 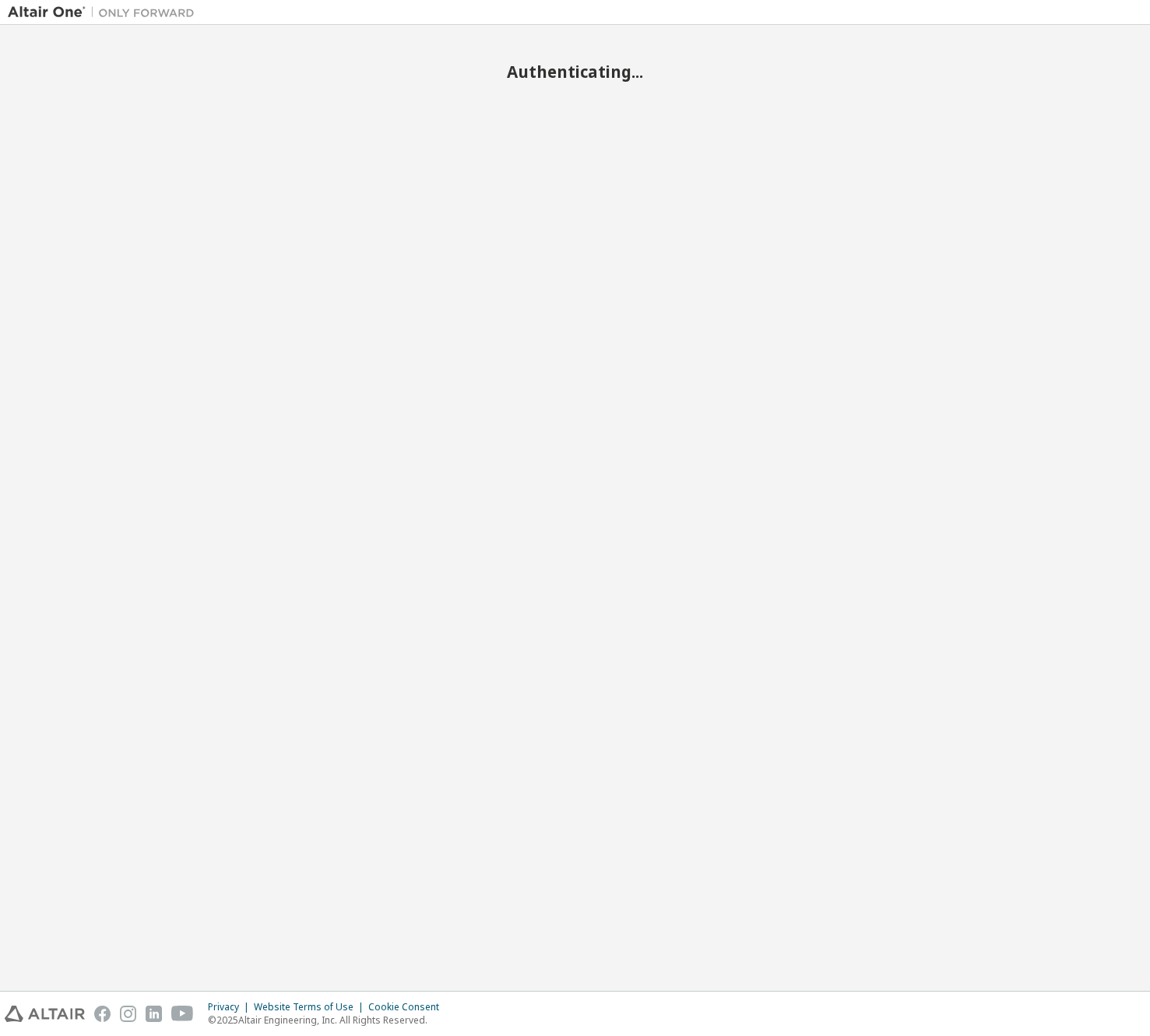 What do you see at coordinates (44, 1013) in the screenshot?
I see `img: altair_logo.svg` at bounding box center [44, 1013].